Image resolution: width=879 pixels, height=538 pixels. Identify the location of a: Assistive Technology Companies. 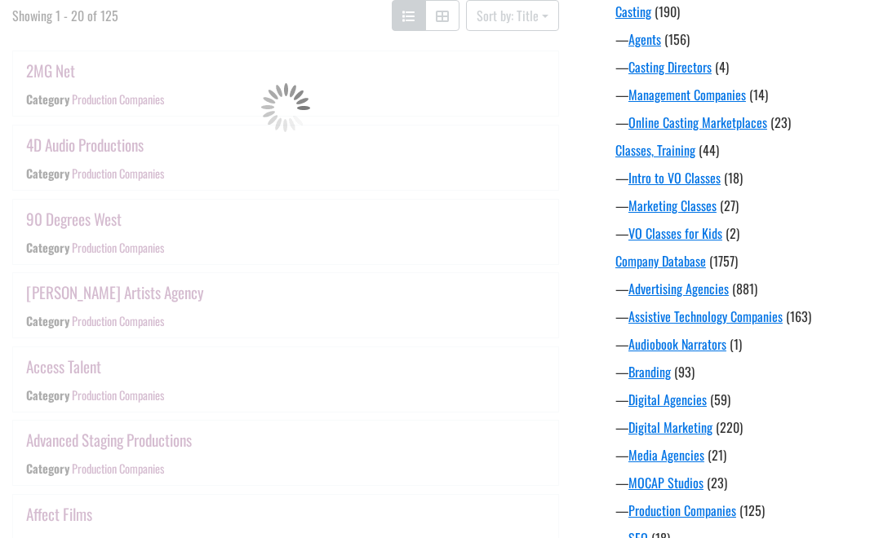
(705, 317).